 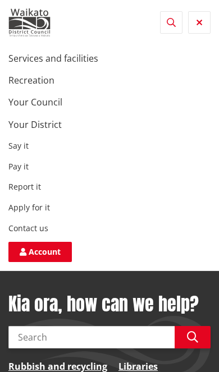 I want to click on a: Say it, so click(x=19, y=146).